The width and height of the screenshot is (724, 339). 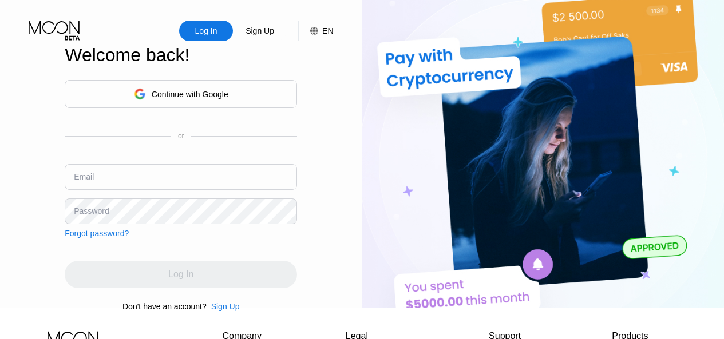 I want to click on div: Welcome back!, so click(x=181, y=55).